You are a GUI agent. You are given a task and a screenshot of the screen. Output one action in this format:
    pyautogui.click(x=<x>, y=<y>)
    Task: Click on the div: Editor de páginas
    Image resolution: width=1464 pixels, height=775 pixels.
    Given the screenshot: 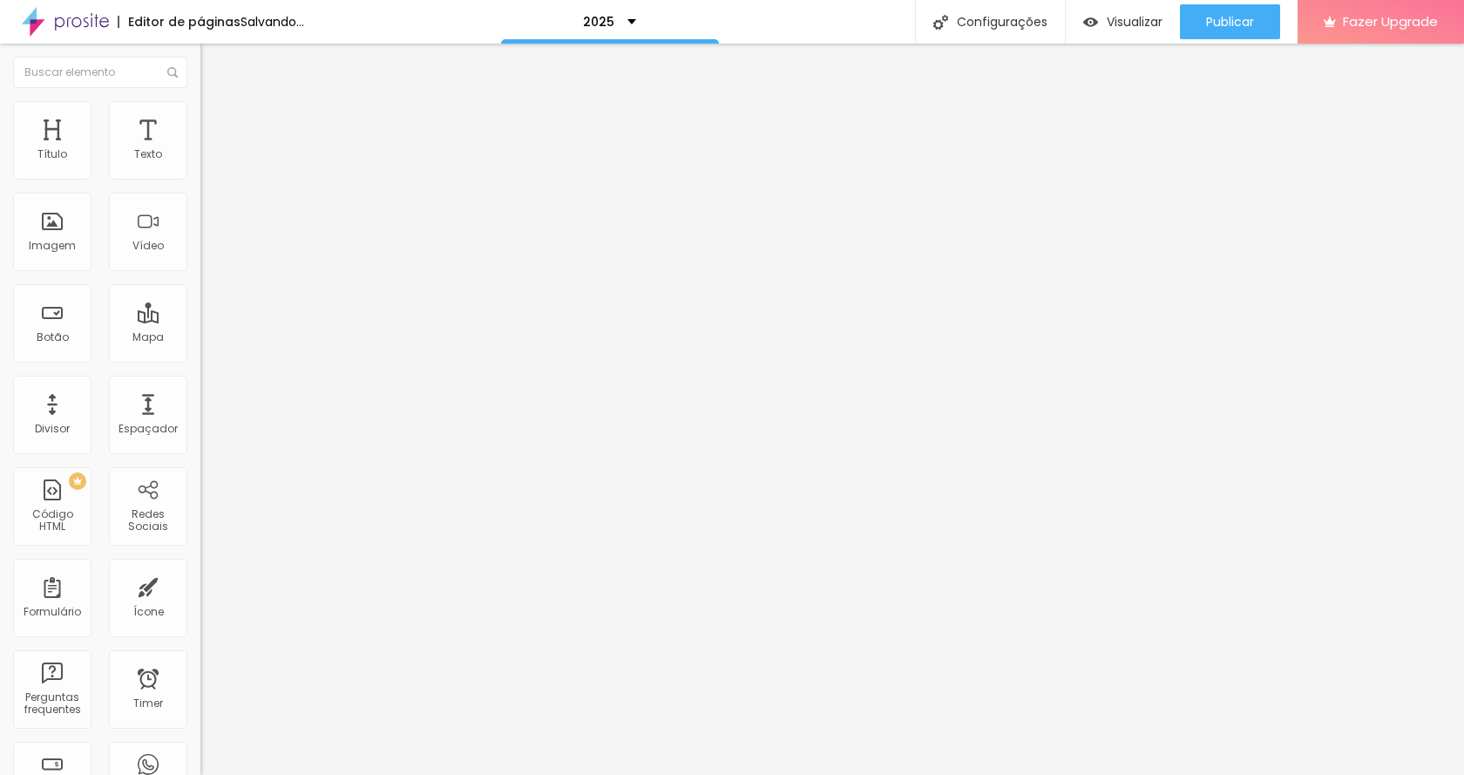 What is the action you would take?
    pyautogui.click(x=179, y=22)
    